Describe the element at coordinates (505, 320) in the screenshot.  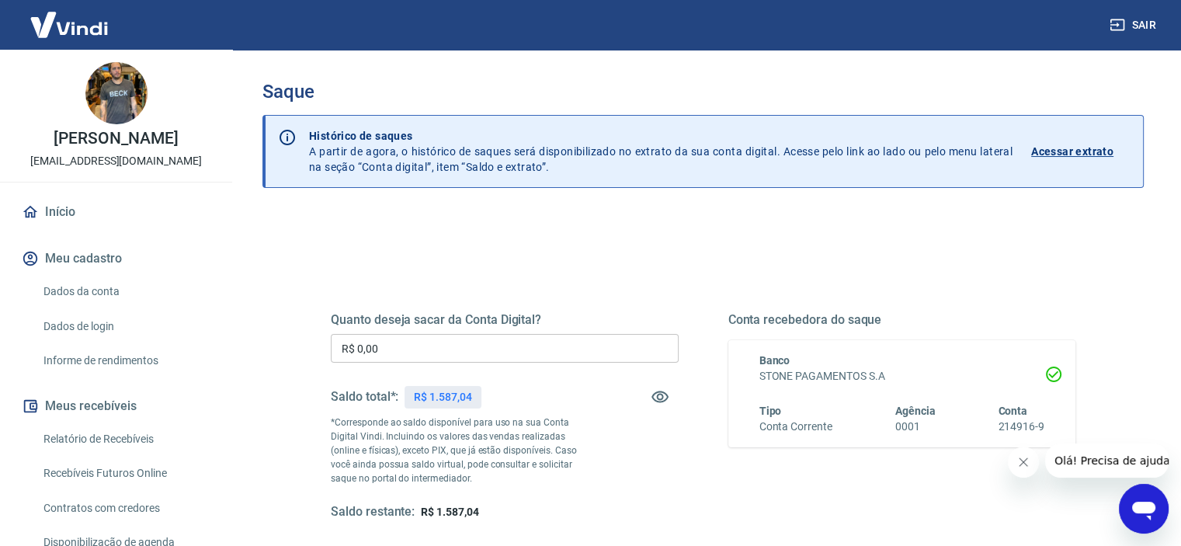
I see `h5: Quanto deseja sacar da Conta Digital?` at that location.